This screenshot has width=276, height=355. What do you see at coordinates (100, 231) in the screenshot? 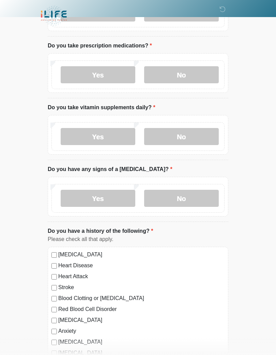
I see `label: Do you have a history of the following?` at bounding box center [100, 231].